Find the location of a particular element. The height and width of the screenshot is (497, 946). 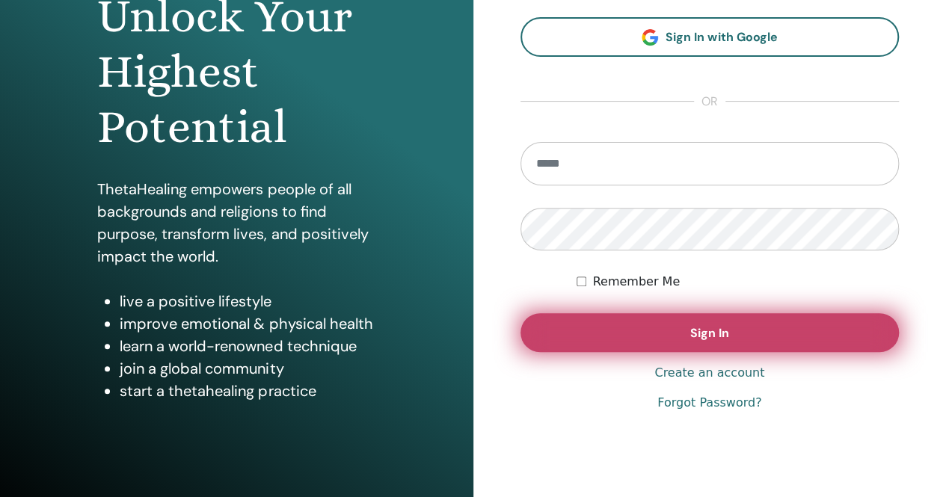

li: live a positive lifestyle is located at coordinates (247, 301).